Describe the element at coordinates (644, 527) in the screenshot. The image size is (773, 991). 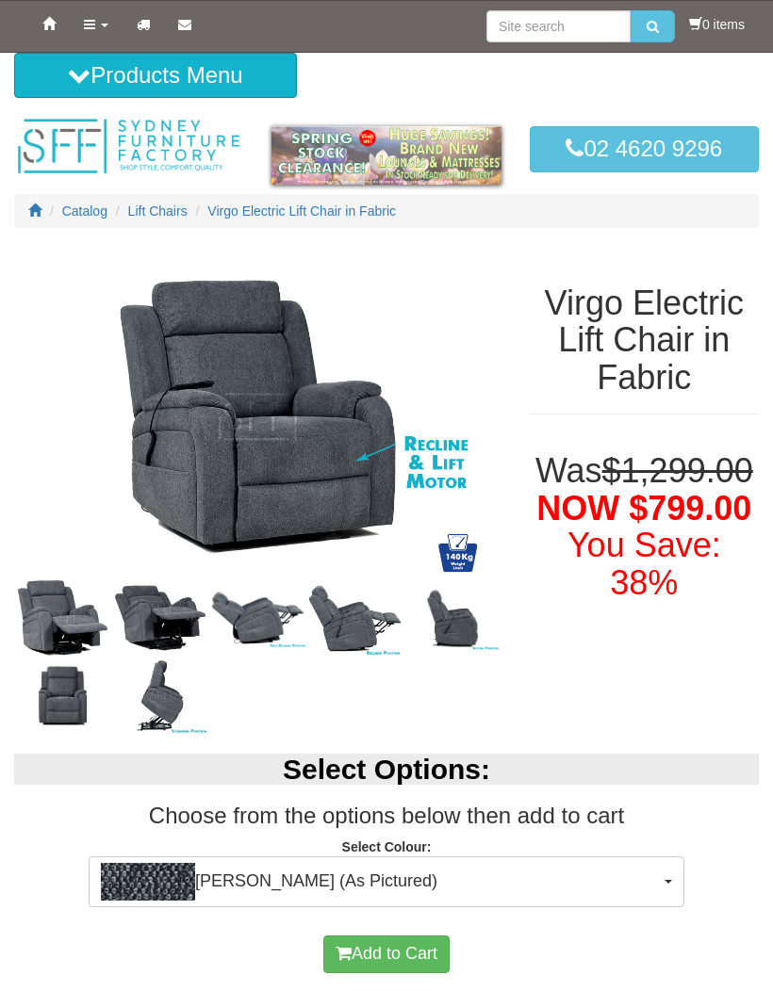
I see `h1: Was` at that location.